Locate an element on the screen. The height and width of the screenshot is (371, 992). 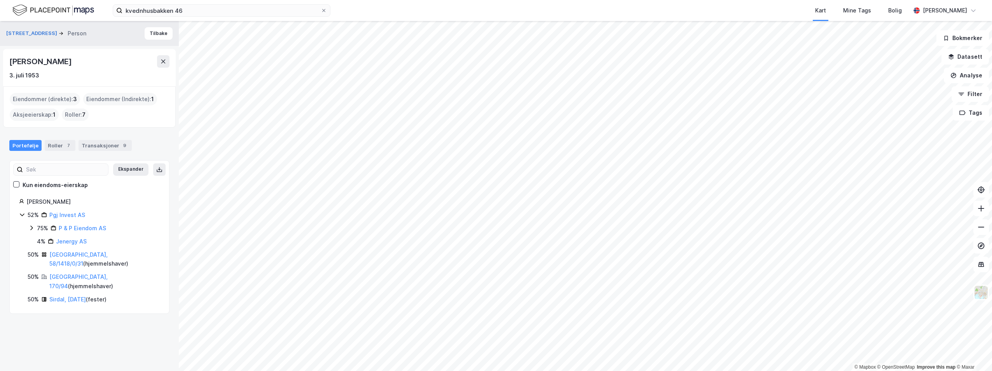
button: Tilbake is located at coordinates (159, 33).